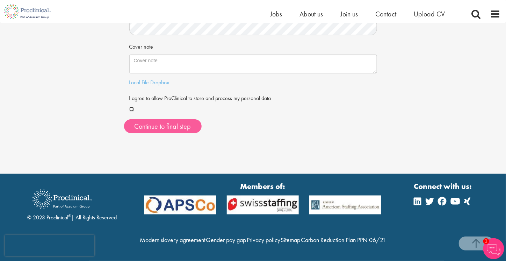 The height and width of the screenshot is (261, 506). I want to click on a: Local File, so click(139, 82).